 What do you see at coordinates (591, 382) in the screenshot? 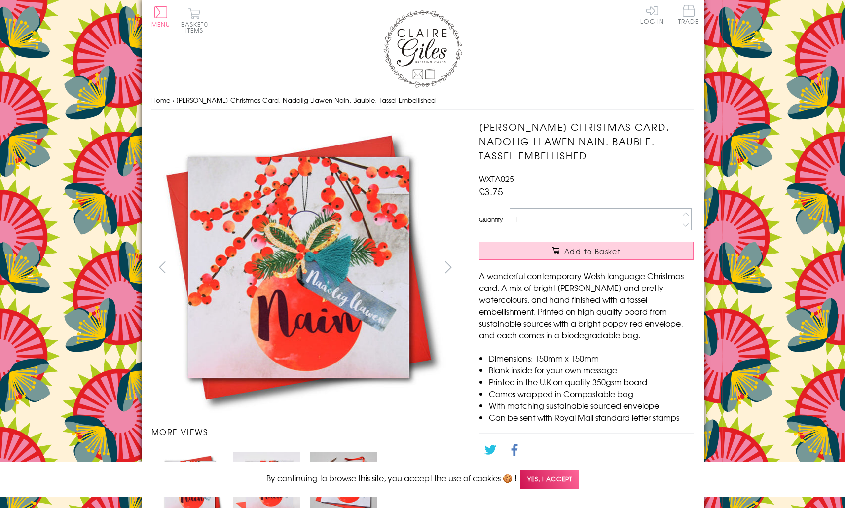
I see `li: Printed in the U.K on quality 350gsm board` at bounding box center [591, 382].